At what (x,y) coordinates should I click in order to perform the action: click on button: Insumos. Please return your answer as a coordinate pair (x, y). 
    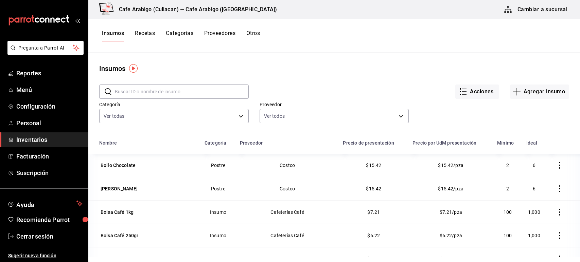
    Looking at the image, I should click on (113, 36).